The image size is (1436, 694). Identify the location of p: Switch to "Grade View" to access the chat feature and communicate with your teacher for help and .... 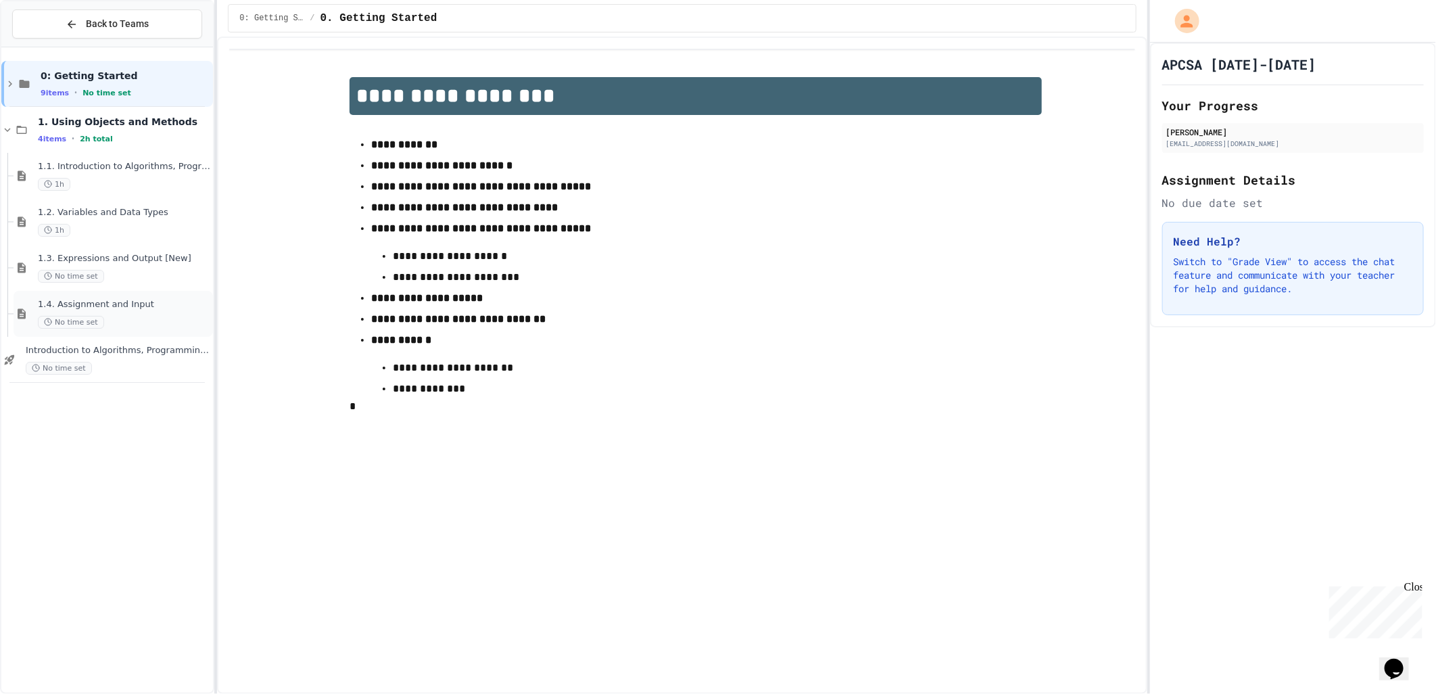
(1293, 275).